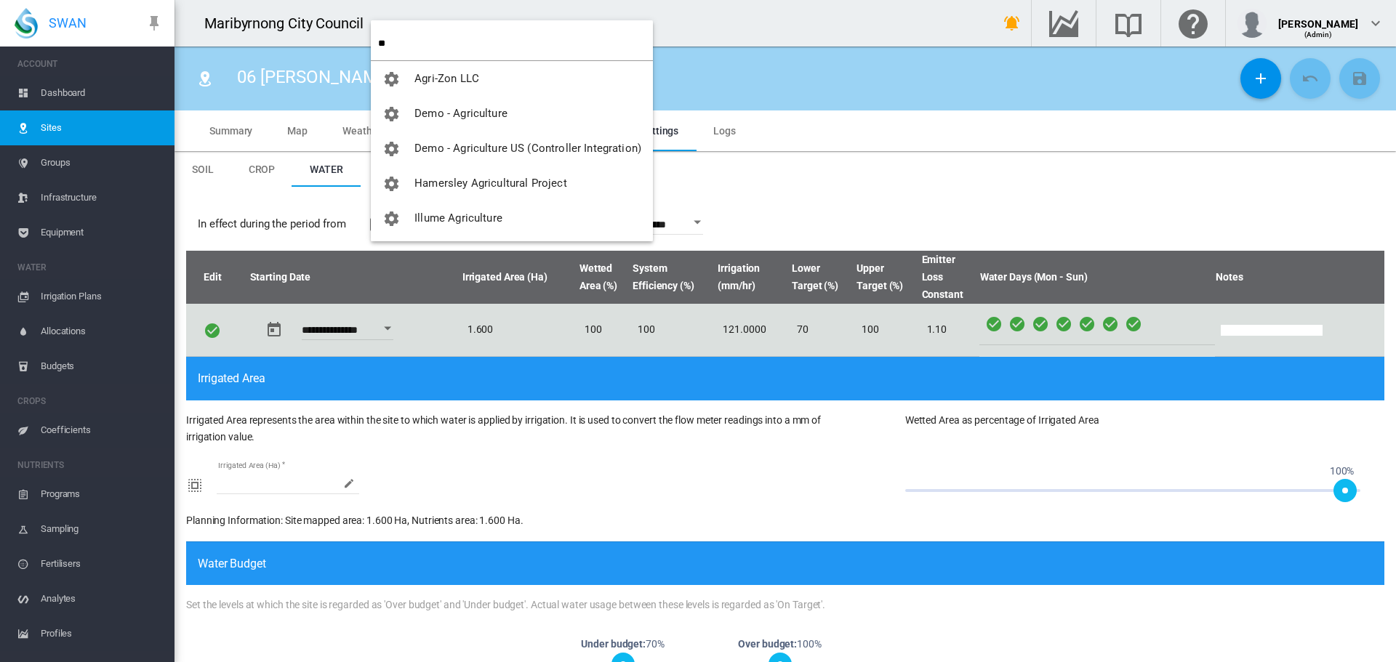  What do you see at coordinates (512, 218) in the screenshot?
I see `button: You have 'Admin' permissions to Illume Agriculture` at bounding box center [512, 218].